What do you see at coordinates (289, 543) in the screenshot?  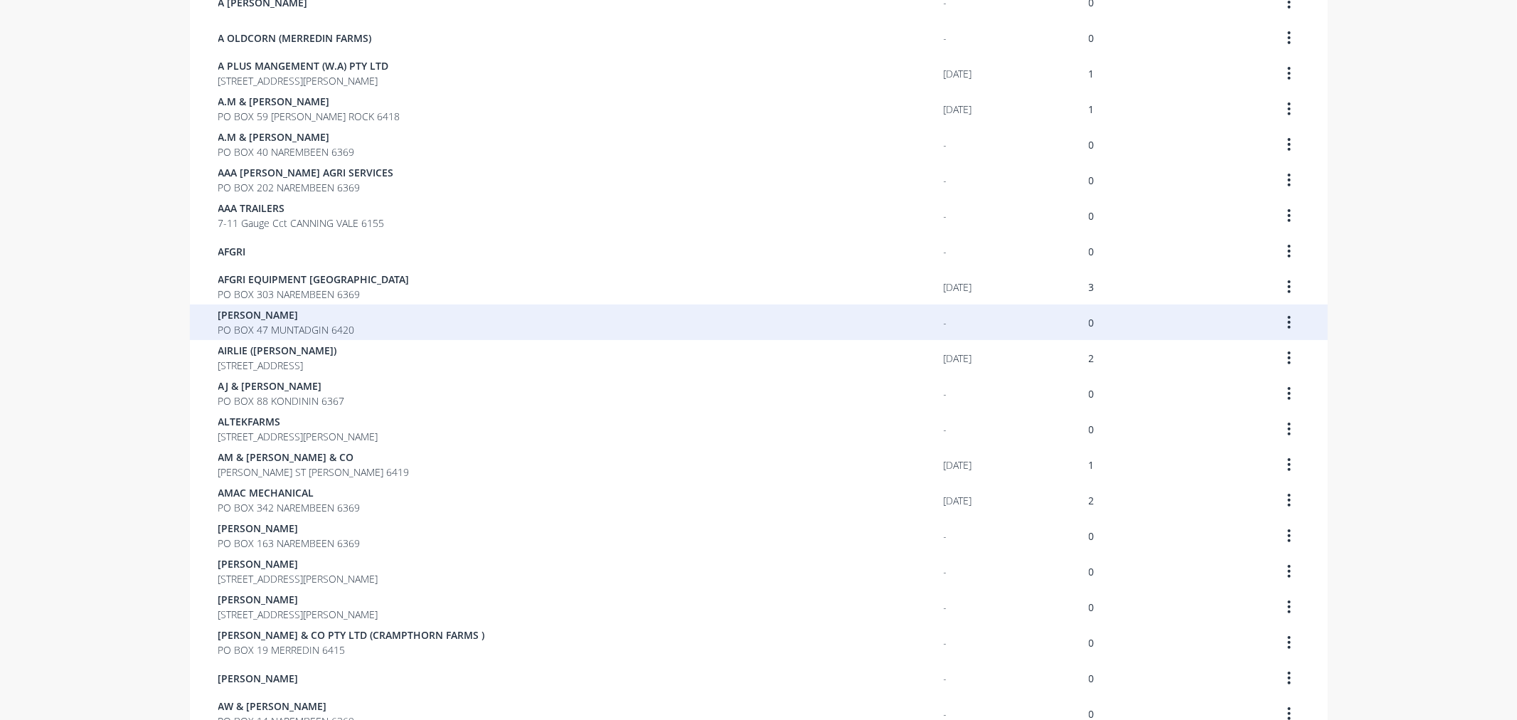 I see `span: PO BOX 163 NAREMBEEN 6369` at bounding box center [289, 543].